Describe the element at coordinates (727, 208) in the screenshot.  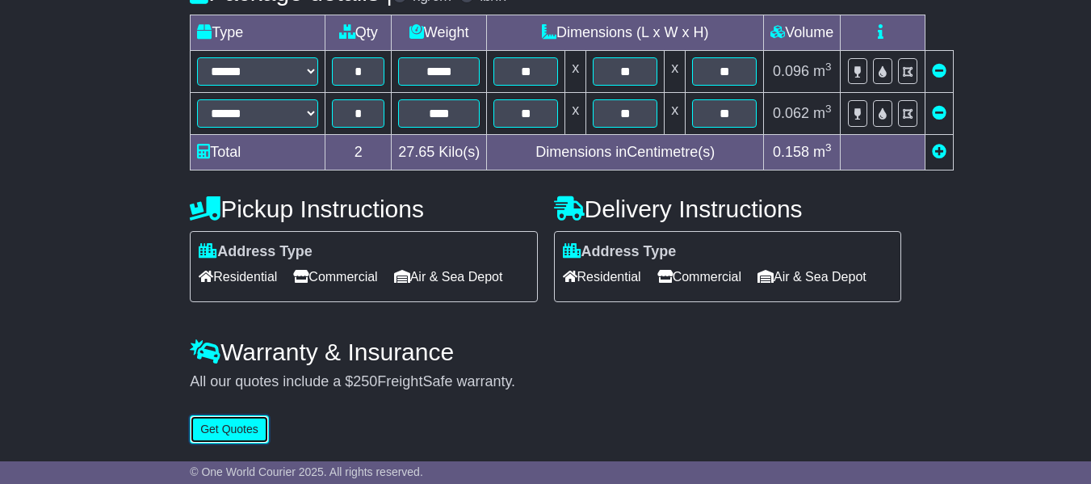
I see `h4: Delivery Instructions` at that location.